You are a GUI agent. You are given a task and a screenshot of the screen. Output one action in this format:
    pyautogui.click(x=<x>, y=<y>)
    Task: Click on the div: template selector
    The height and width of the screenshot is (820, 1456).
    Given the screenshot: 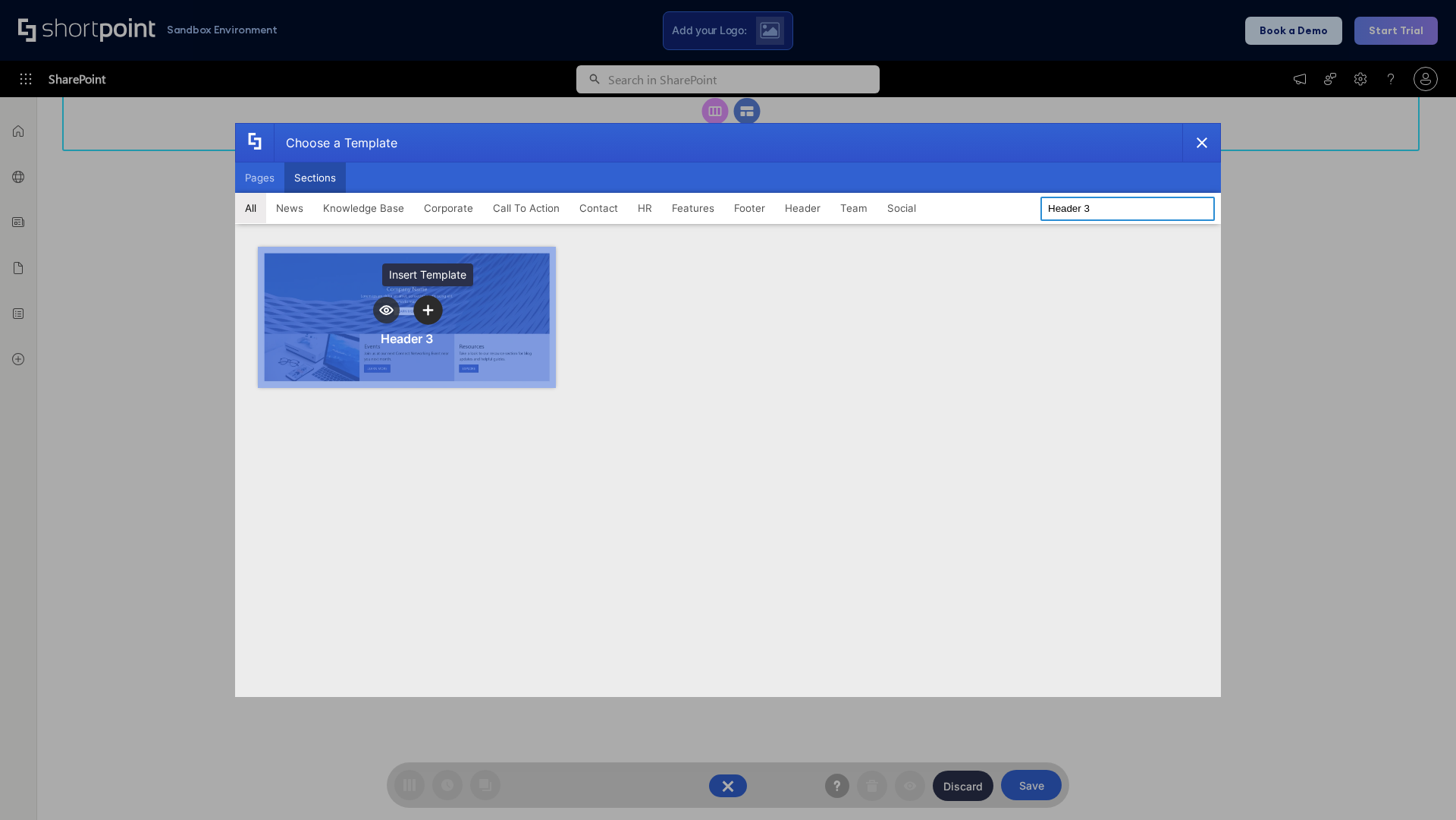 What is the action you would take?
    pyautogui.click(x=728, y=410)
    